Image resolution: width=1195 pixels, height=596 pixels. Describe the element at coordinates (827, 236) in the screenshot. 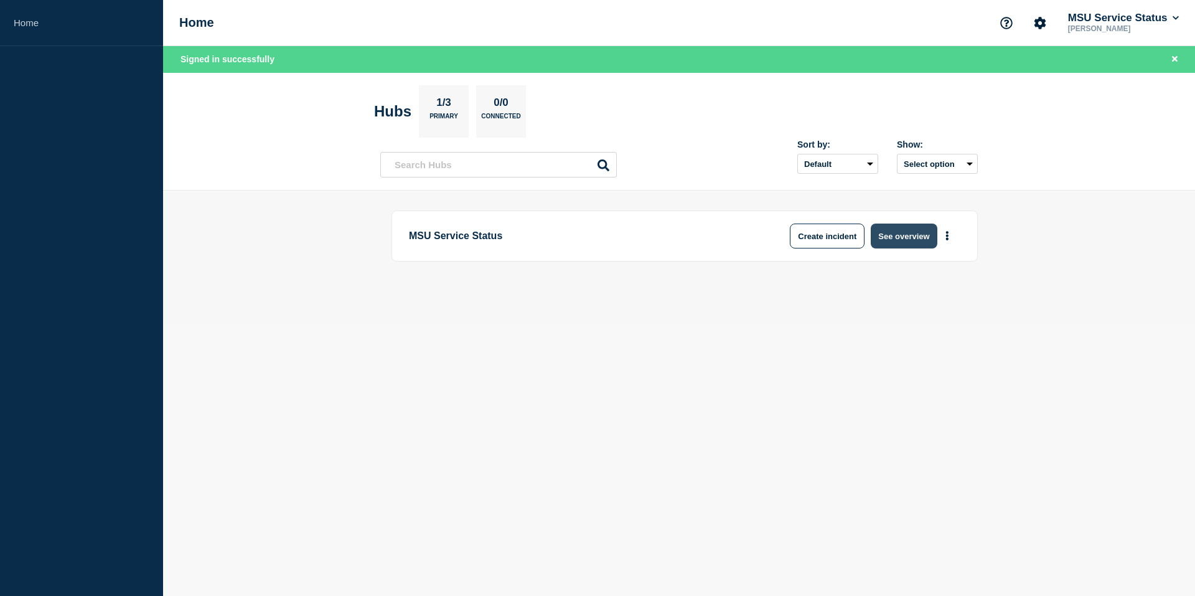

I see `button: Create incident` at that location.